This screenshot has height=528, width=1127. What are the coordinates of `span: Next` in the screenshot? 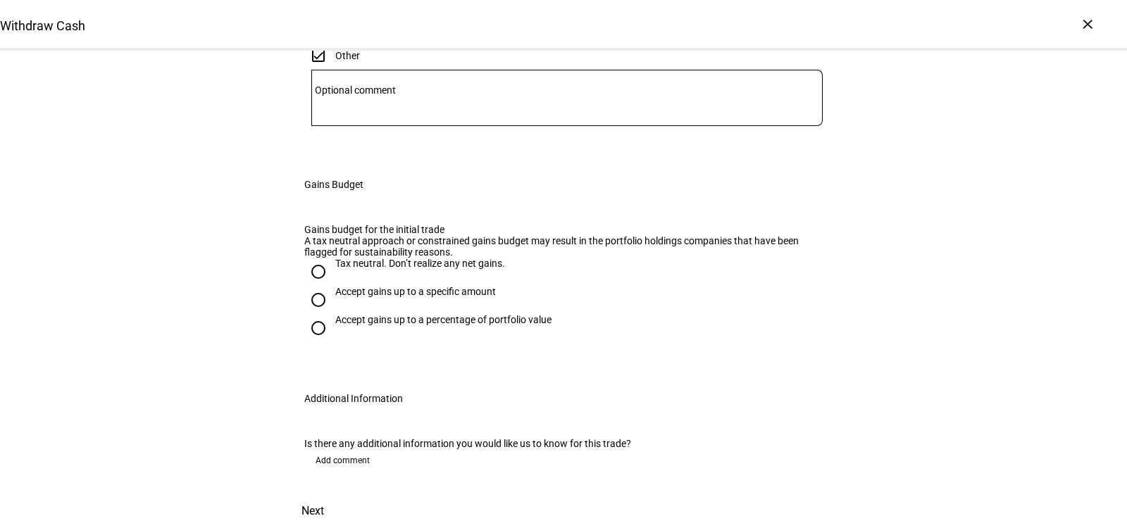 It's located at (313, 511).